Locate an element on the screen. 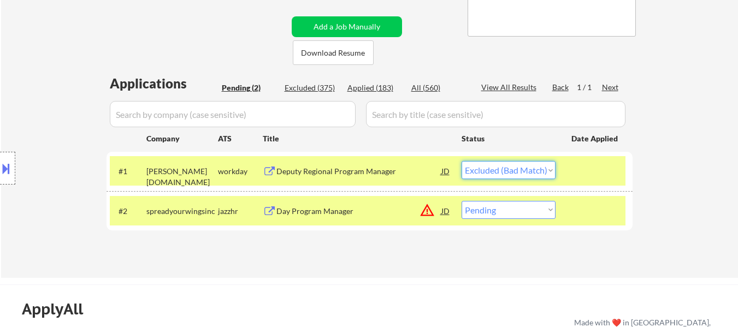 The width and height of the screenshot is (738, 327). div: ATS is located at coordinates (240, 139).